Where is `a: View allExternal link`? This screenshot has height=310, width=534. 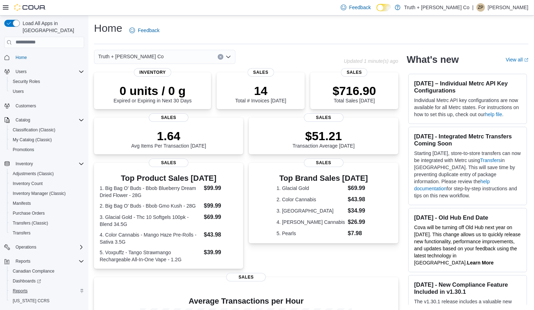
a: View allExternal link is located at coordinates (517, 60).